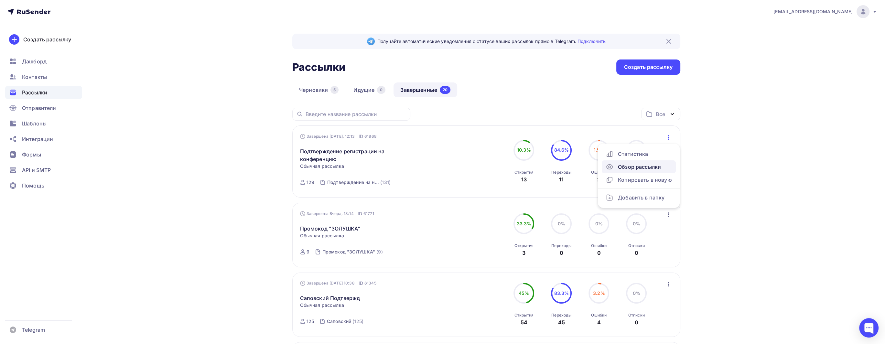  What do you see at coordinates (358, 321) in the screenshot?
I see `div: (125)` at bounding box center [358, 321].